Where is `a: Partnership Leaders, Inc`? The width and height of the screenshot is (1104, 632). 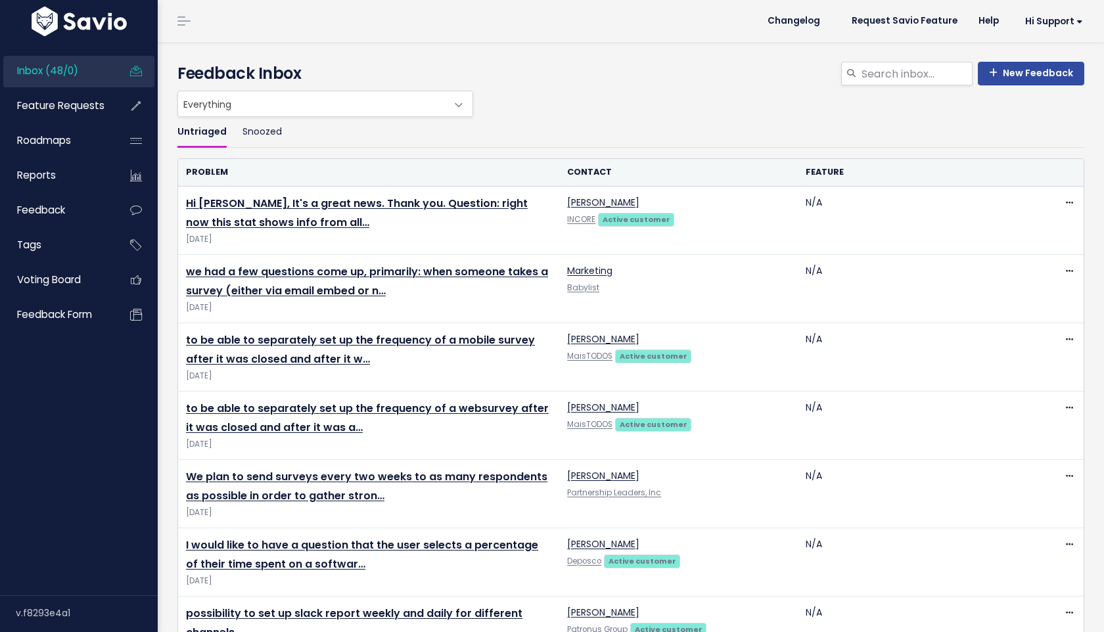 a: Partnership Leaders, Inc is located at coordinates (614, 493).